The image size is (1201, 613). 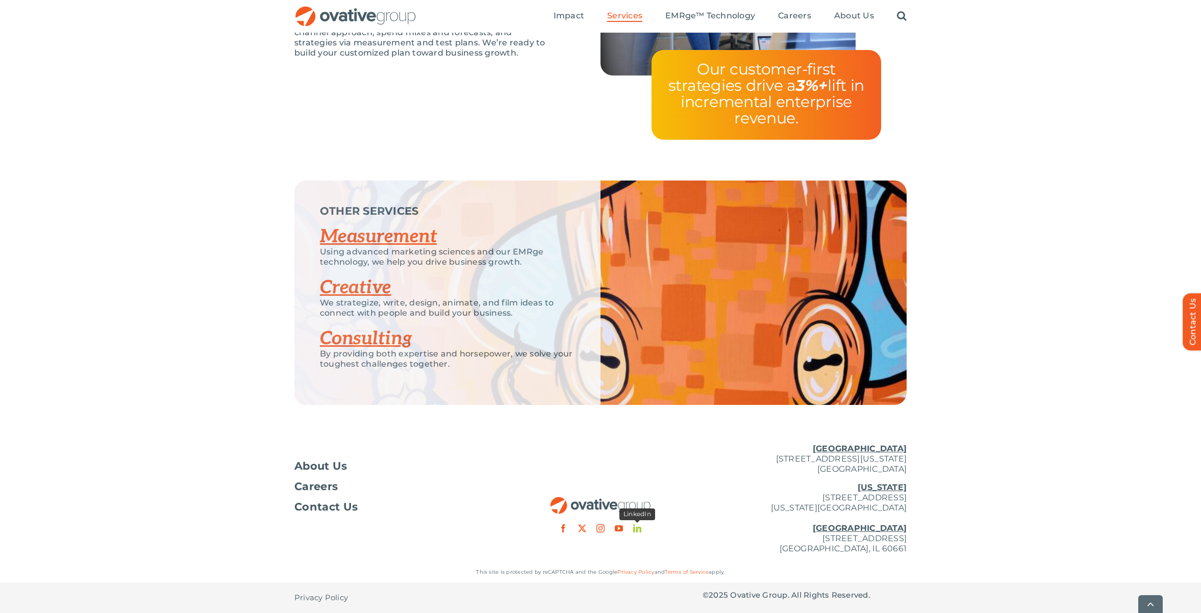 What do you see at coordinates (805, 596) in the screenshot?
I see `p: © Ovative Group. All Rights Reserved.` at bounding box center [805, 596].